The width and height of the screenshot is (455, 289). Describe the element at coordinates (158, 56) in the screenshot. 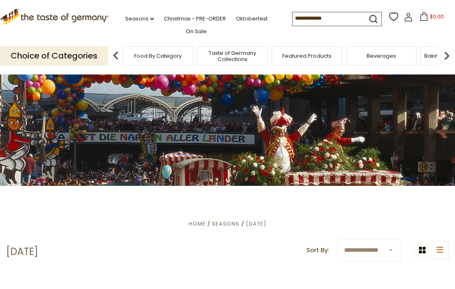

I see `span: Food By Category` at that location.